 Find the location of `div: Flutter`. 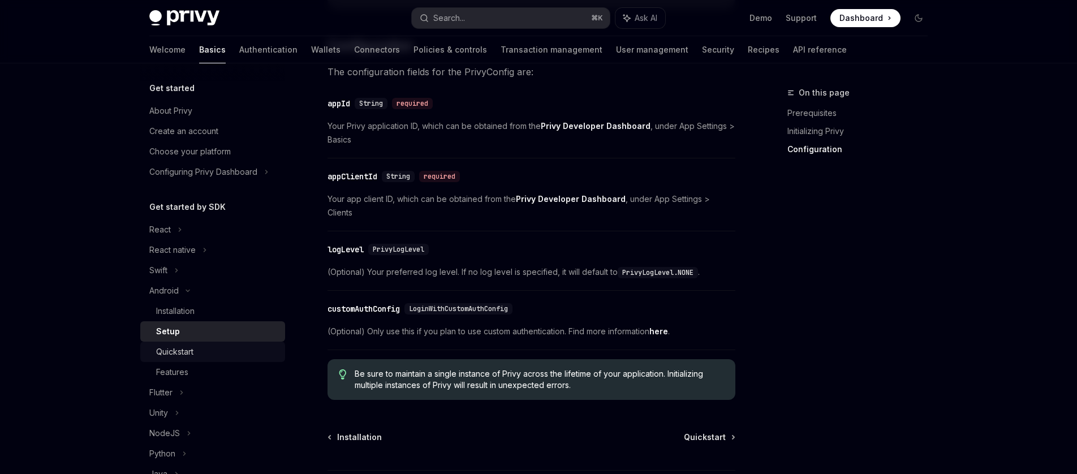

div: Flutter is located at coordinates (161, 393).